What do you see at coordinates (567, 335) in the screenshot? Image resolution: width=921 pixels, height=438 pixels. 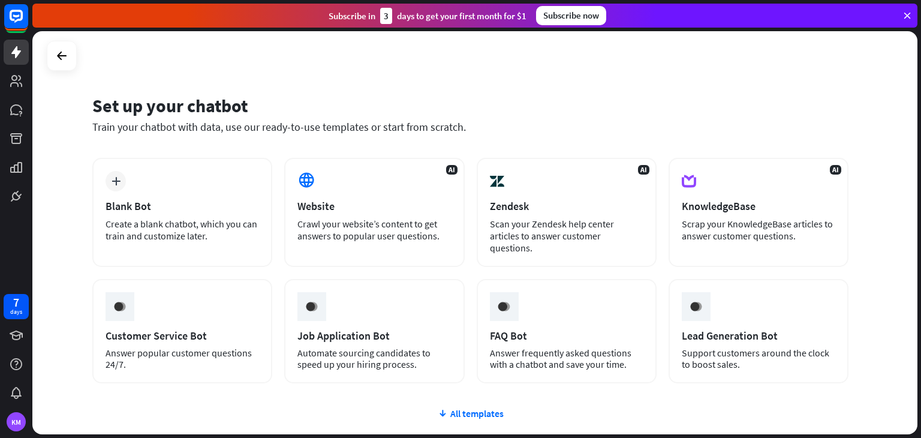 I see `div: FAQ Bot` at bounding box center [567, 335].